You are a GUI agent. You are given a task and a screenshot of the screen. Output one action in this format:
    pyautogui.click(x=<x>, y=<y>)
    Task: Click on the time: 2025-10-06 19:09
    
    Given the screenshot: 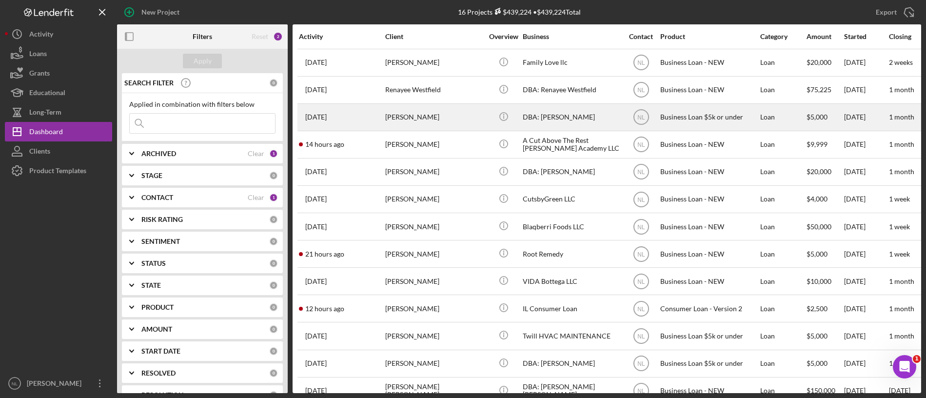 What is the action you would take?
    pyautogui.click(x=316, y=363)
    